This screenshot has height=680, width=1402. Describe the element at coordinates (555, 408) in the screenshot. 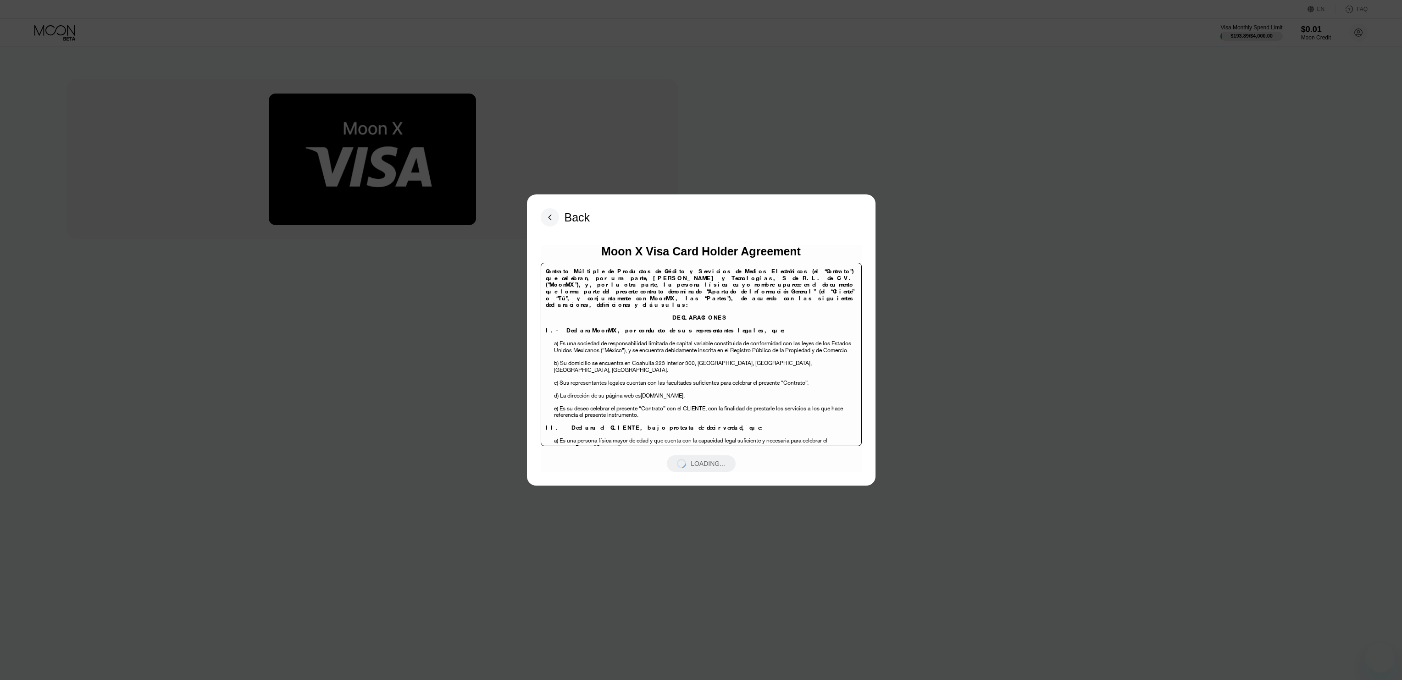

I see `span: e` at that location.